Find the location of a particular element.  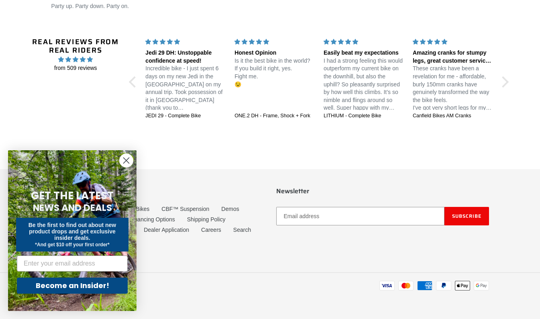

a: Dealer Application is located at coordinates (166, 230).